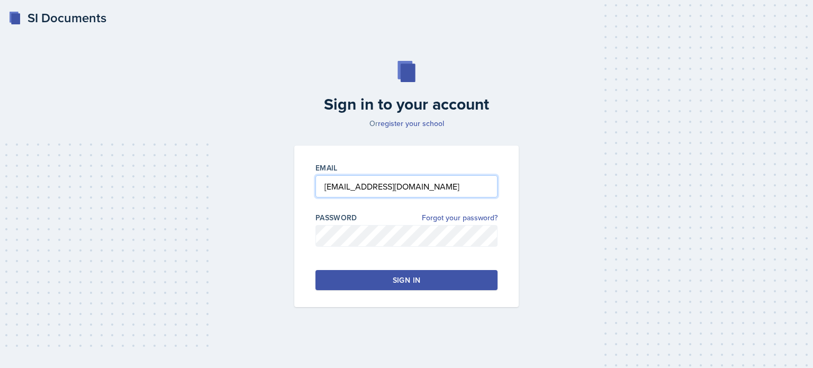  Describe the element at coordinates (459, 217) in the screenshot. I see `a: Forgot your password?` at that location.